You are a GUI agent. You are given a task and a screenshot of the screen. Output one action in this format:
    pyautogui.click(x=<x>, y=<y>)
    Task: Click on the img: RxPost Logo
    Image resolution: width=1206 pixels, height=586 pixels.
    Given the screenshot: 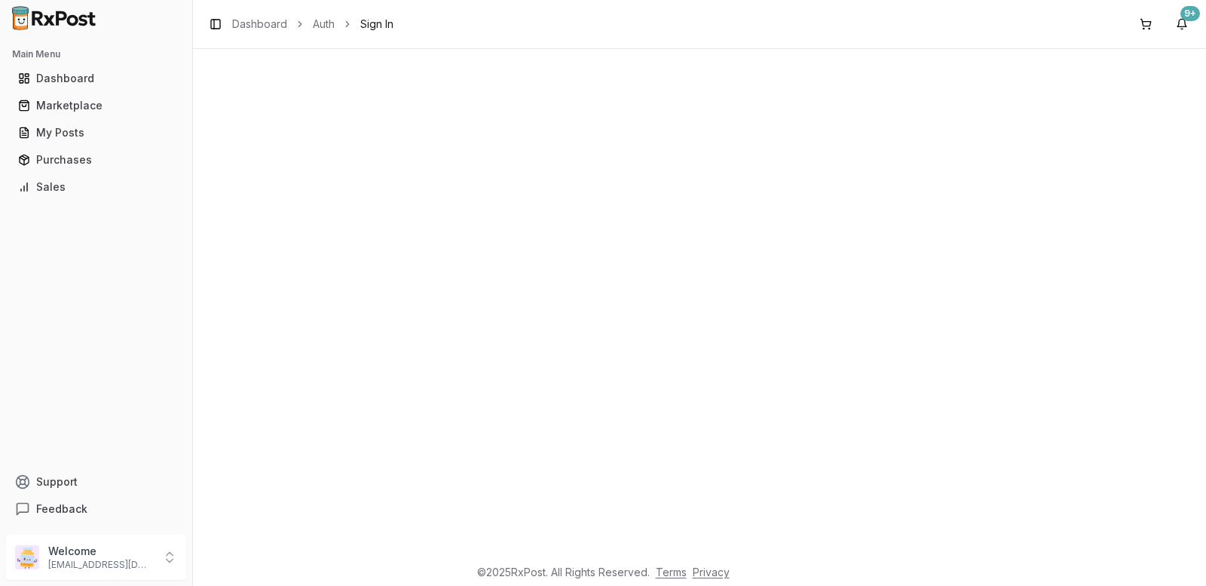 What is the action you would take?
    pyautogui.click(x=54, y=18)
    